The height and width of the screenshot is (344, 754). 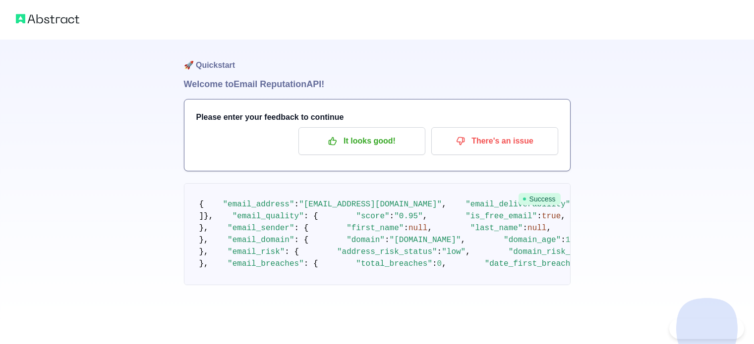 I want to click on span: "email_quality", so click(x=268, y=217).